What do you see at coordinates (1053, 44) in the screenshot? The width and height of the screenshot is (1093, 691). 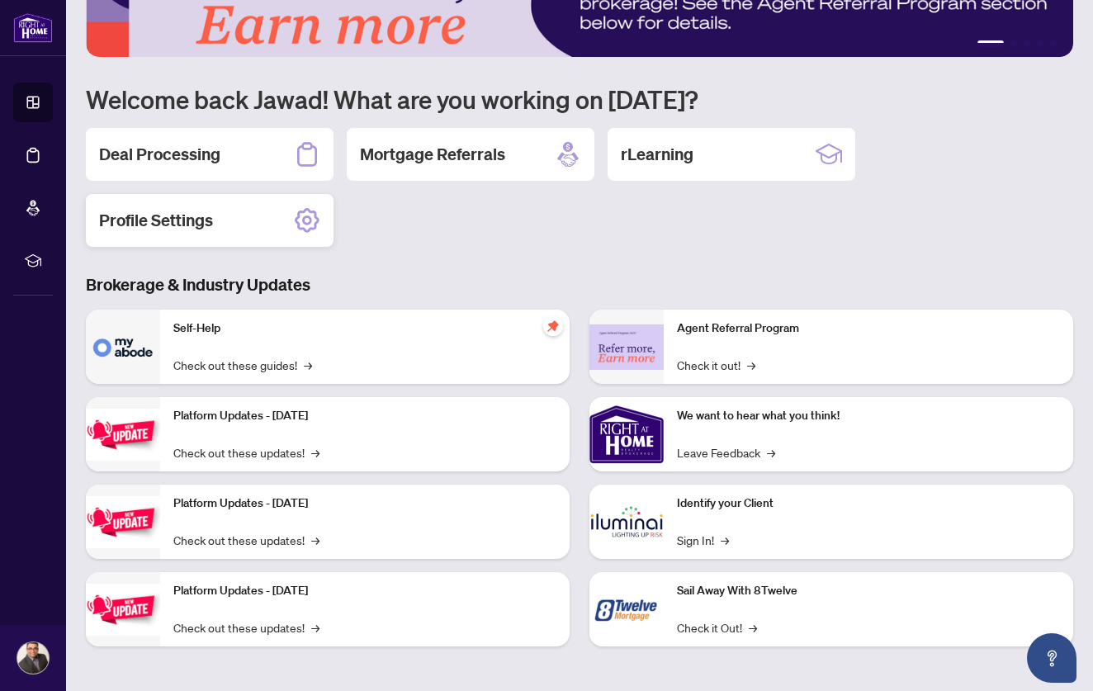 I see `button: 5` at bounding box center [1053, 44].